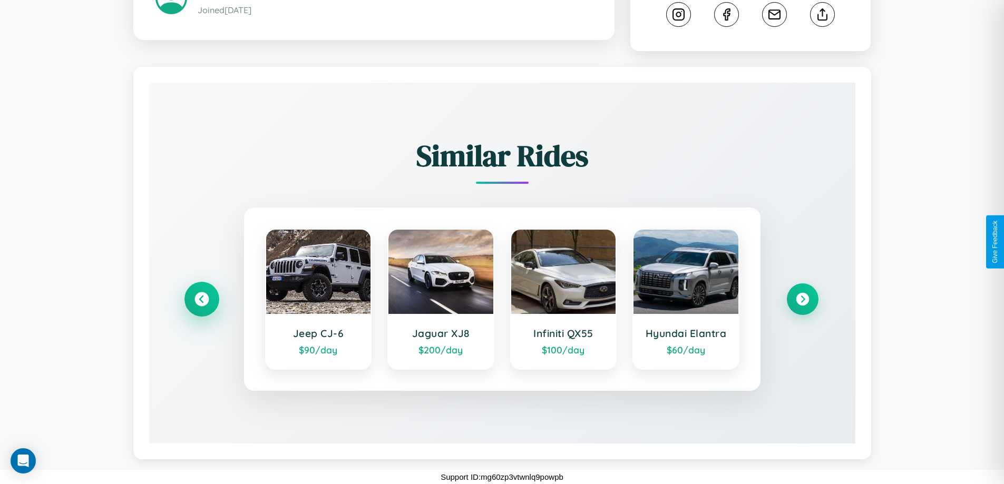  Describe the element at coordinates (686, 299) in the screenshot. I see `a: Hyundai Elantra$60/day` at that location.